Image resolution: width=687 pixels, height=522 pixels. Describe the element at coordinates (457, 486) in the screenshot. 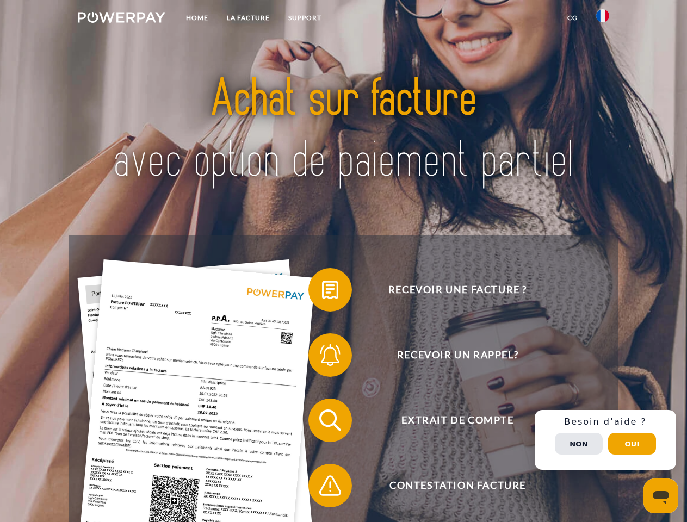

I see `span: Contestation Facture` at that location.